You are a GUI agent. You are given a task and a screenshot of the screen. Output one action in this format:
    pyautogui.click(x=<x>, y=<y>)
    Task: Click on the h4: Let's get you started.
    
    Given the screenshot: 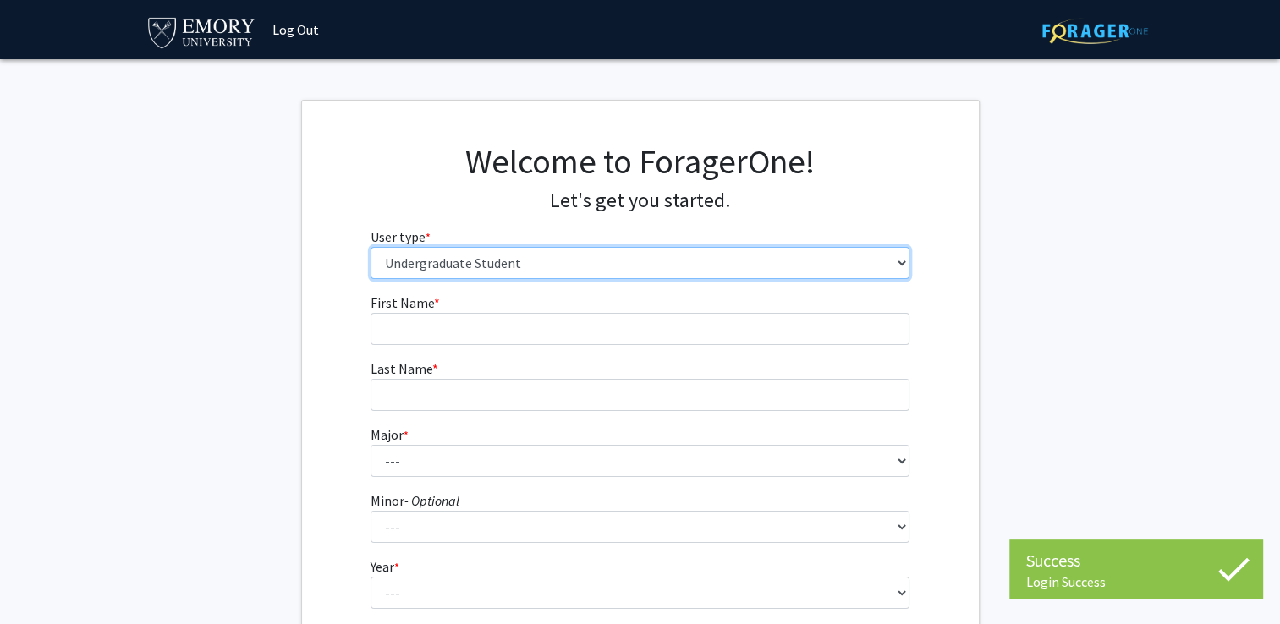 What is the action you would take?
    pyautogui.click(x=639, y=200)
    